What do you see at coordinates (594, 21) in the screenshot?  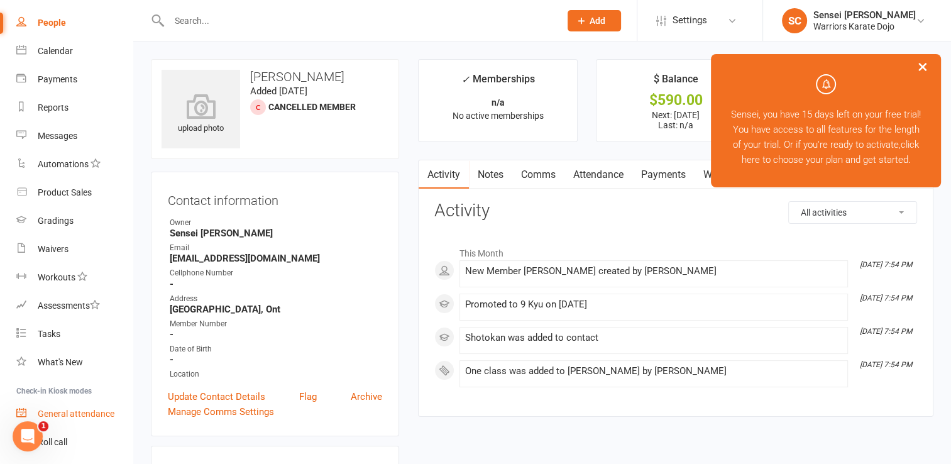 I see `button: Add` at bounding box center [594, 21].